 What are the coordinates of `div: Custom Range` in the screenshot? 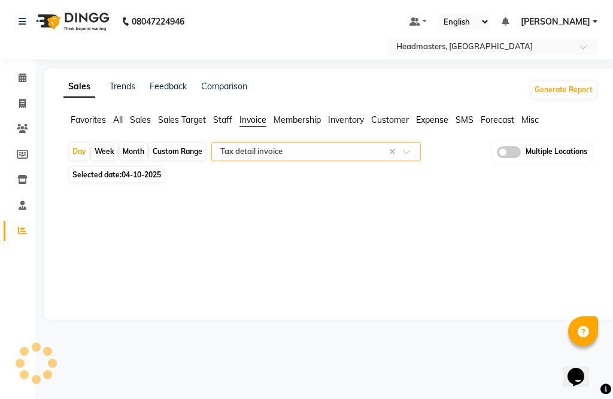 It's located at (177, 151).